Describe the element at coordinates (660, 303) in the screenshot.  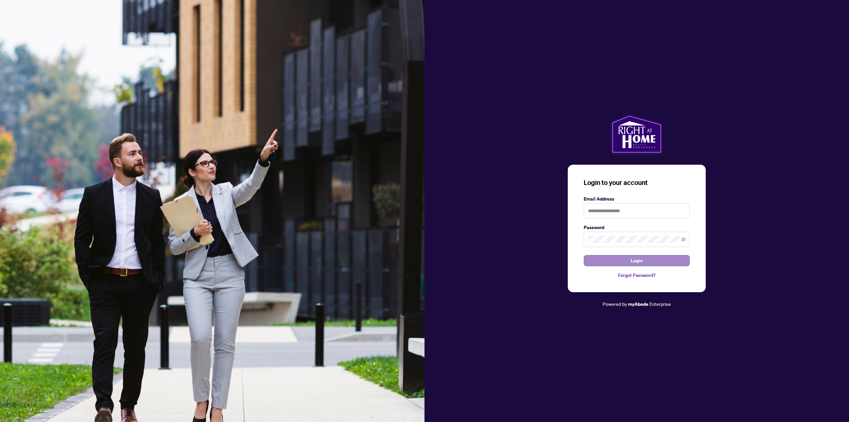
I see `span: Enterprise` at that location.